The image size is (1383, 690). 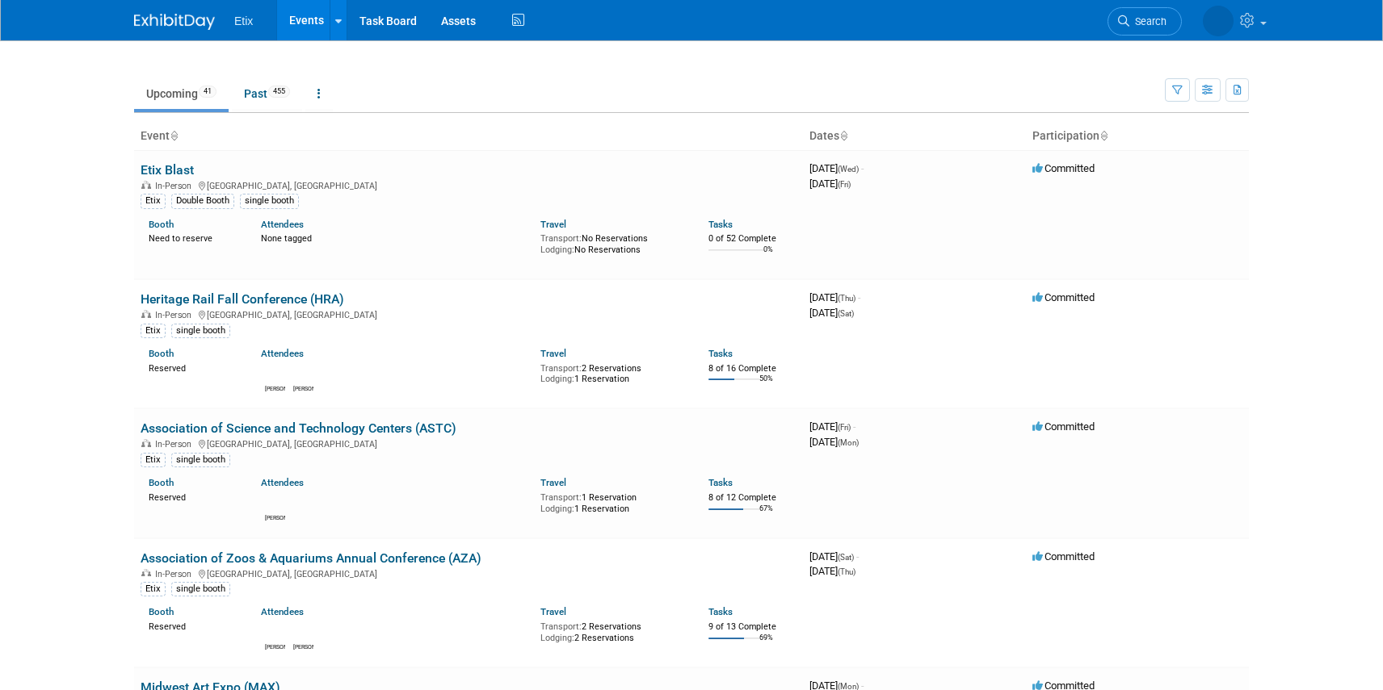 I want to click on img: Amy Meyer, so click(x=303, y=374).